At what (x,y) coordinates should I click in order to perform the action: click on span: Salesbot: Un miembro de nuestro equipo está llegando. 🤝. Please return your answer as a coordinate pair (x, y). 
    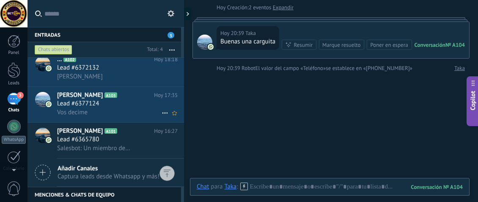
    Looking at the image, I should click on (94, 148).